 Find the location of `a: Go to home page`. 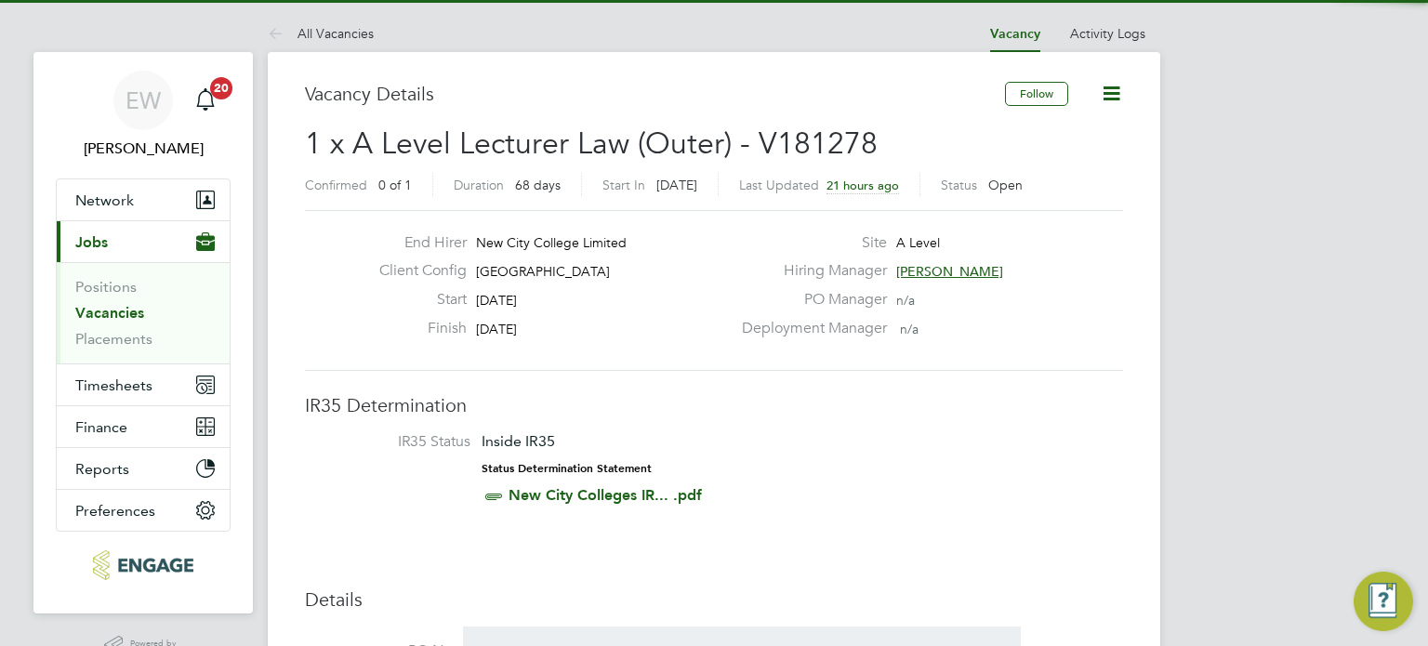

a: Go to home page is located at coordinates (143, 565).